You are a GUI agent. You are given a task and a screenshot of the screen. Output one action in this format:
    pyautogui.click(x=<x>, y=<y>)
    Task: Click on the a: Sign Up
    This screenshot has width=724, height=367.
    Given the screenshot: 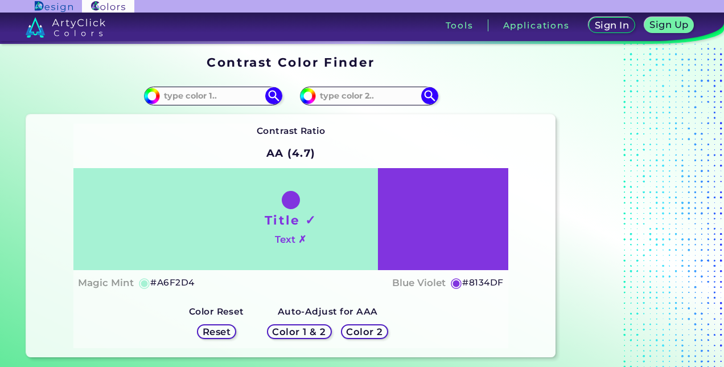 What is the action you would take?
    pyautogui.click(x=669, y=25)
    